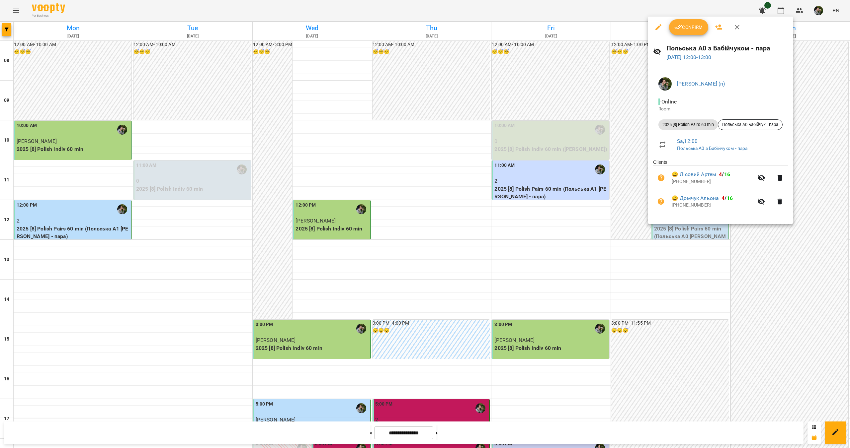 The image size is (850, 448). I want to click on span: Confirm, so click(688, 27).